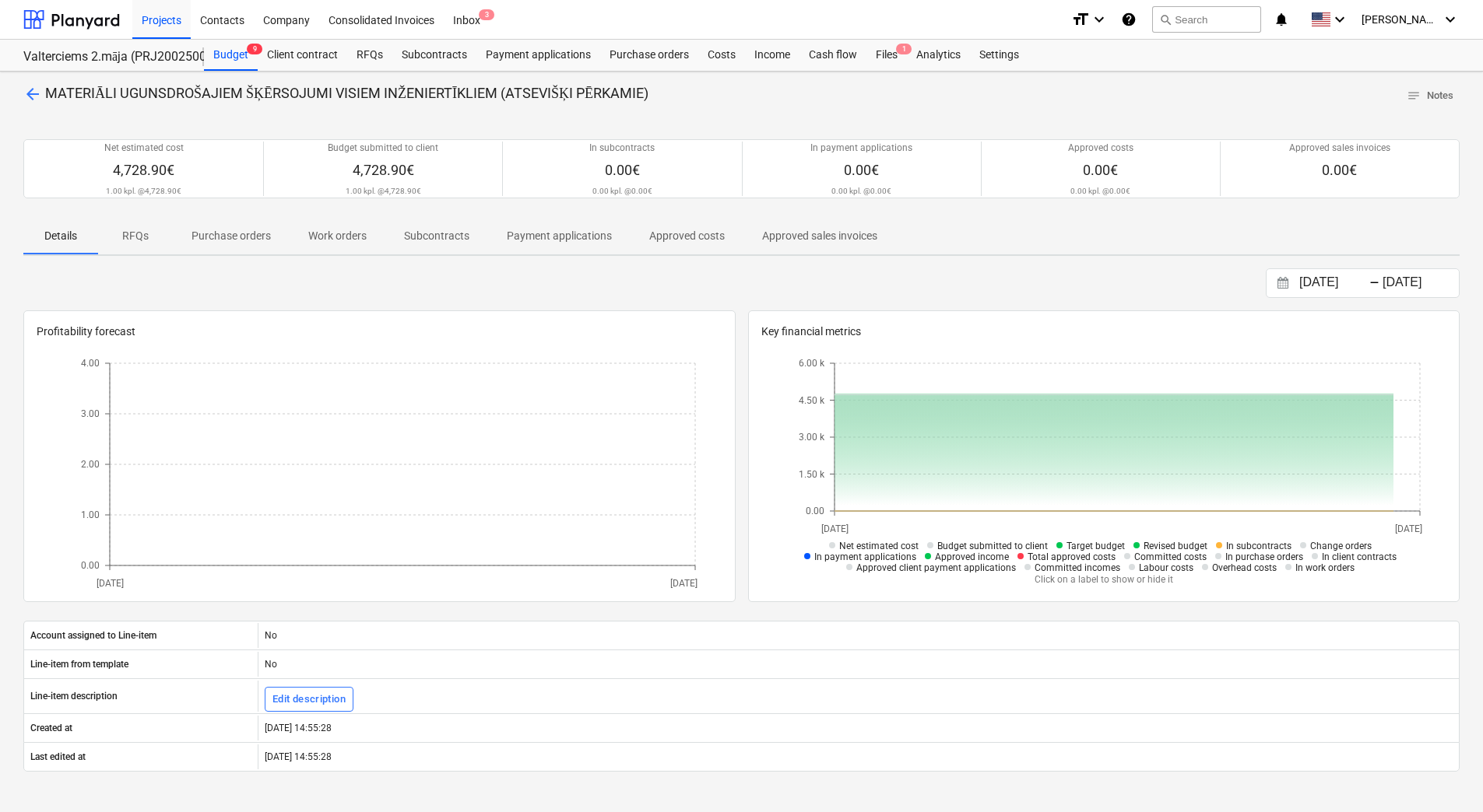 The image size is (1483, 812). Describe the element at coordinates (938, 55) in the screenshot. I see `div: Analytics` at that location.